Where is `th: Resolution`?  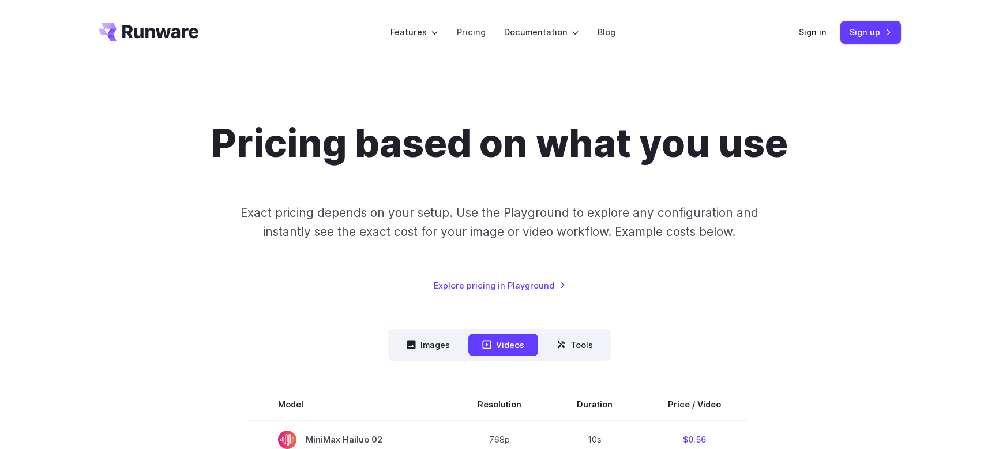
th: Resolution is located at coordinates (500, 404).